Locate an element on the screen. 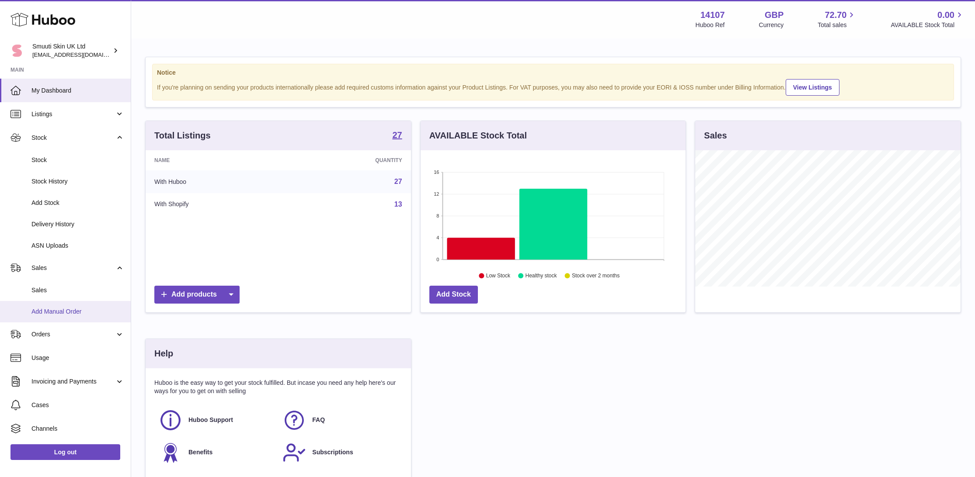 This screenshot has height=477, width=975. strong: 27 is located at coordinates (397, 135).